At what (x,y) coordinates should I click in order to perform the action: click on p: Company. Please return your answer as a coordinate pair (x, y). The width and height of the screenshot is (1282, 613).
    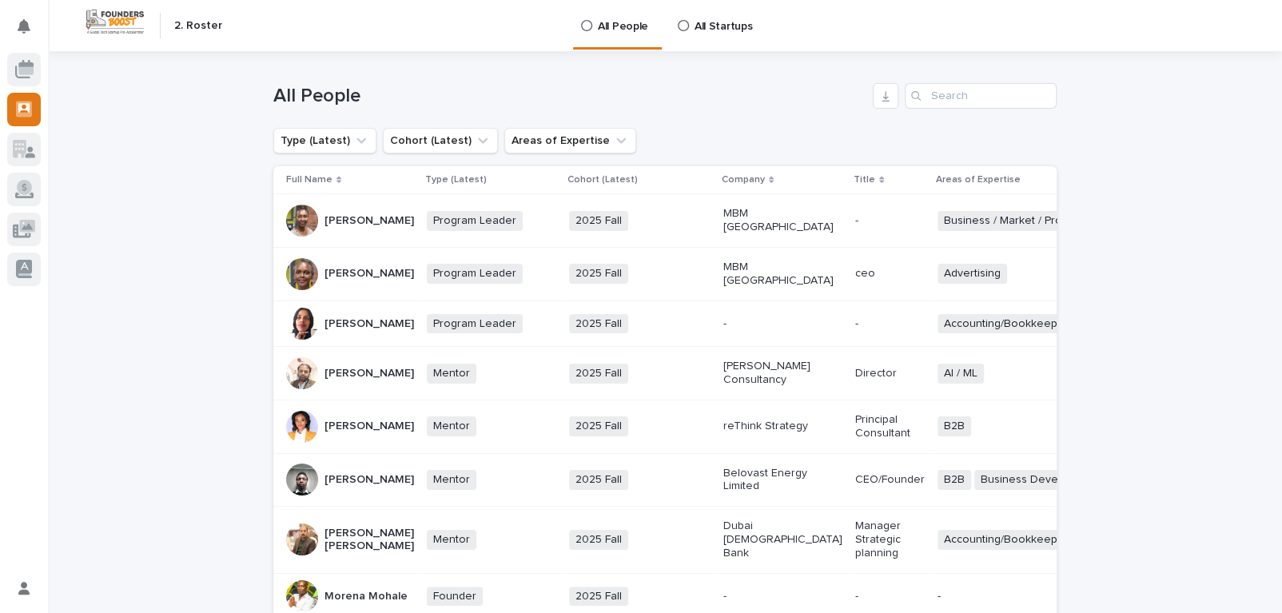
    Looking at the image, I should click on (743, 180).